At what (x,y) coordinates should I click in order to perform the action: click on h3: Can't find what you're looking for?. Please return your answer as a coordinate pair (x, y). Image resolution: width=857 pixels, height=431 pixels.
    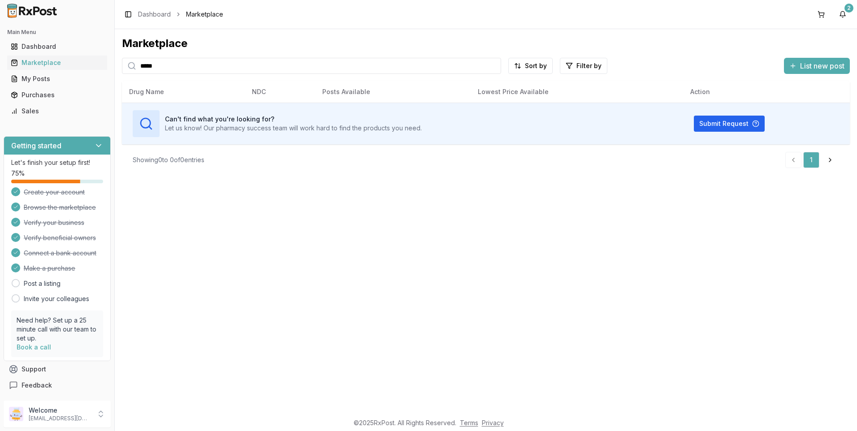
    Looking at the image, I should click on (293, 119).